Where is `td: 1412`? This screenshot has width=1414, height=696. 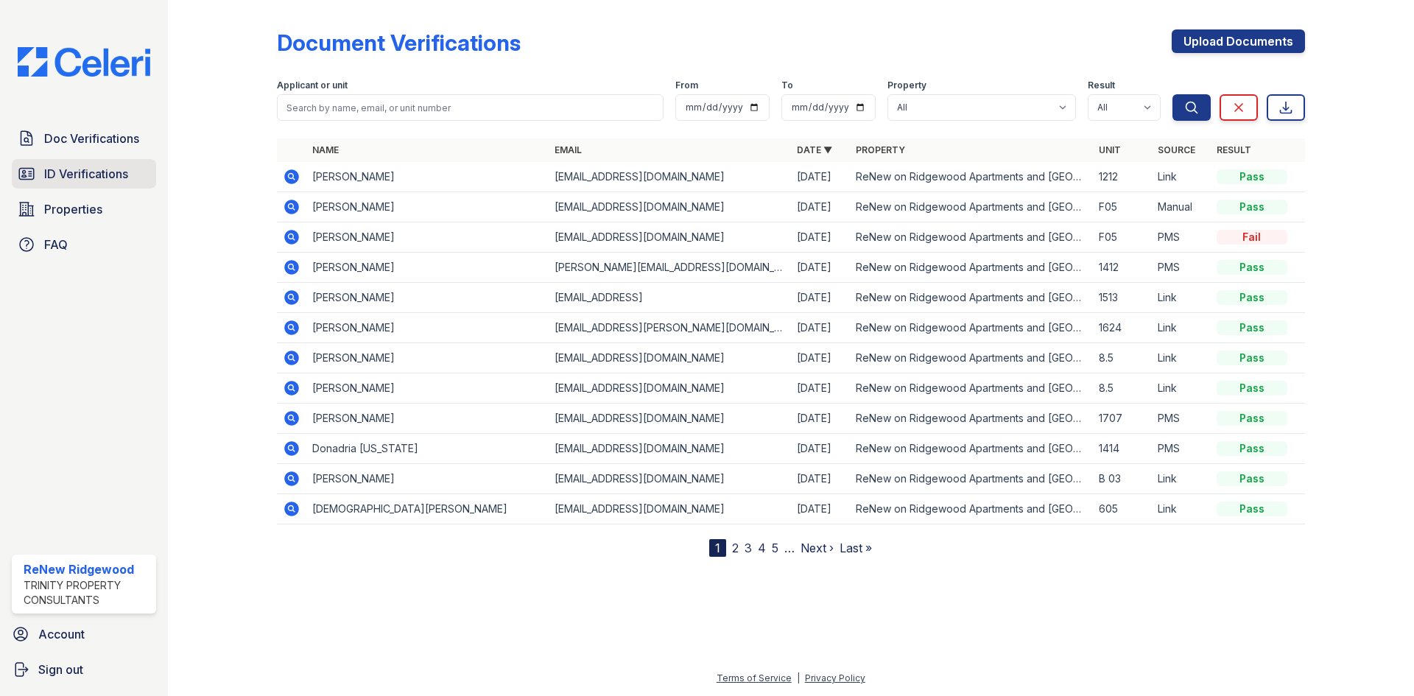
td: 1412 is located at coordinates (1122, 267).